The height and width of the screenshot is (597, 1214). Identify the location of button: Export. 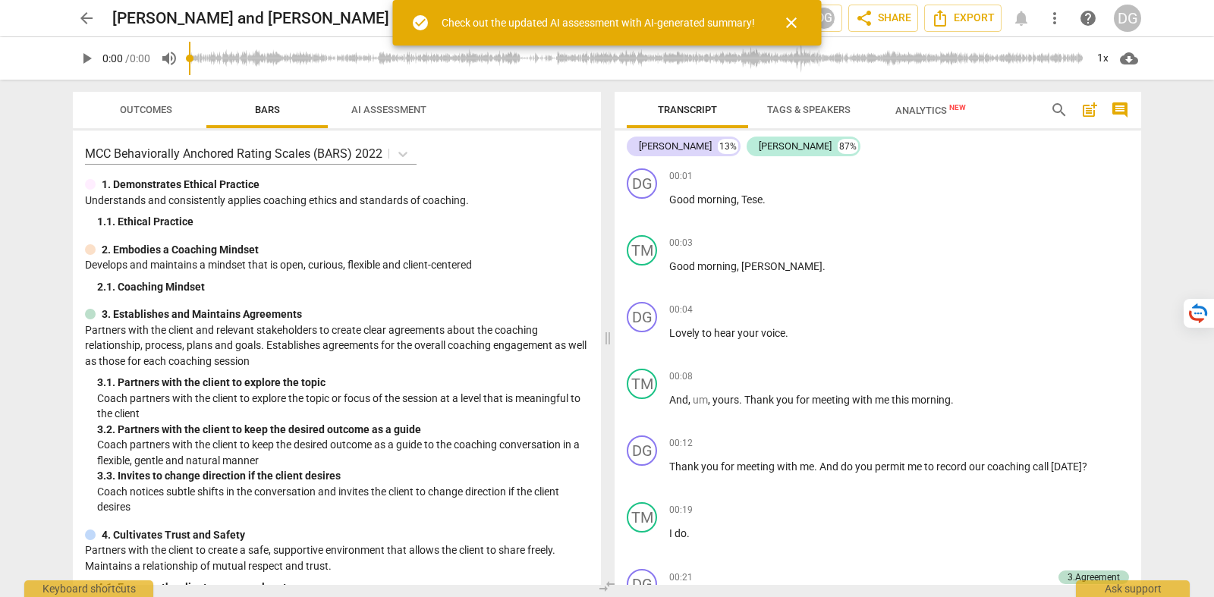
(963, 18).